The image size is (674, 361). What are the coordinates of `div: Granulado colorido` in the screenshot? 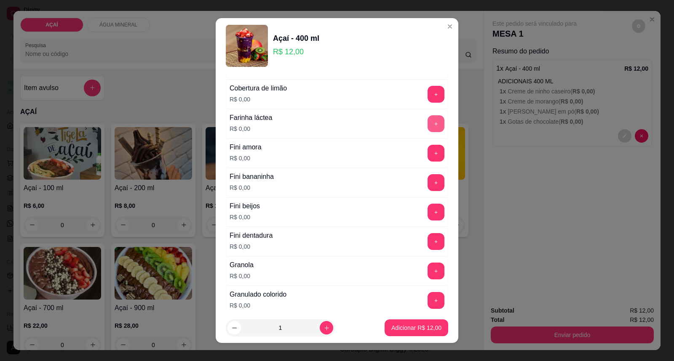 It's located at (258, 295).